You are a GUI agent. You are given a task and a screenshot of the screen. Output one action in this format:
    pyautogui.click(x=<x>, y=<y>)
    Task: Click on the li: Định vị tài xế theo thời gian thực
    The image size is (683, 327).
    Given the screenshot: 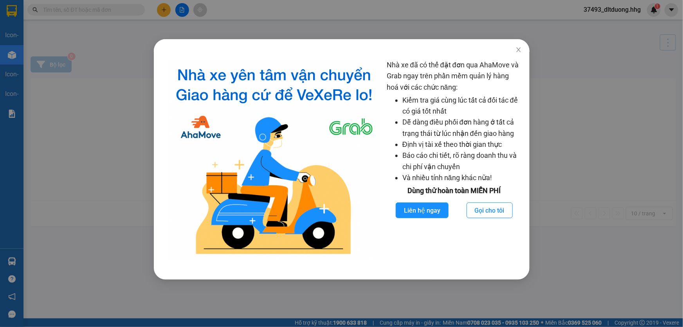 What is the action you would take?
    pyautogui.click(x=461, y=144)
    